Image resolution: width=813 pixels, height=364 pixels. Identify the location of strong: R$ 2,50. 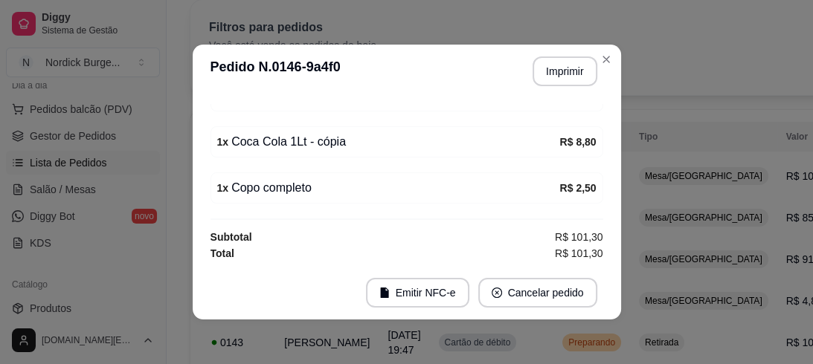
(577, 188).